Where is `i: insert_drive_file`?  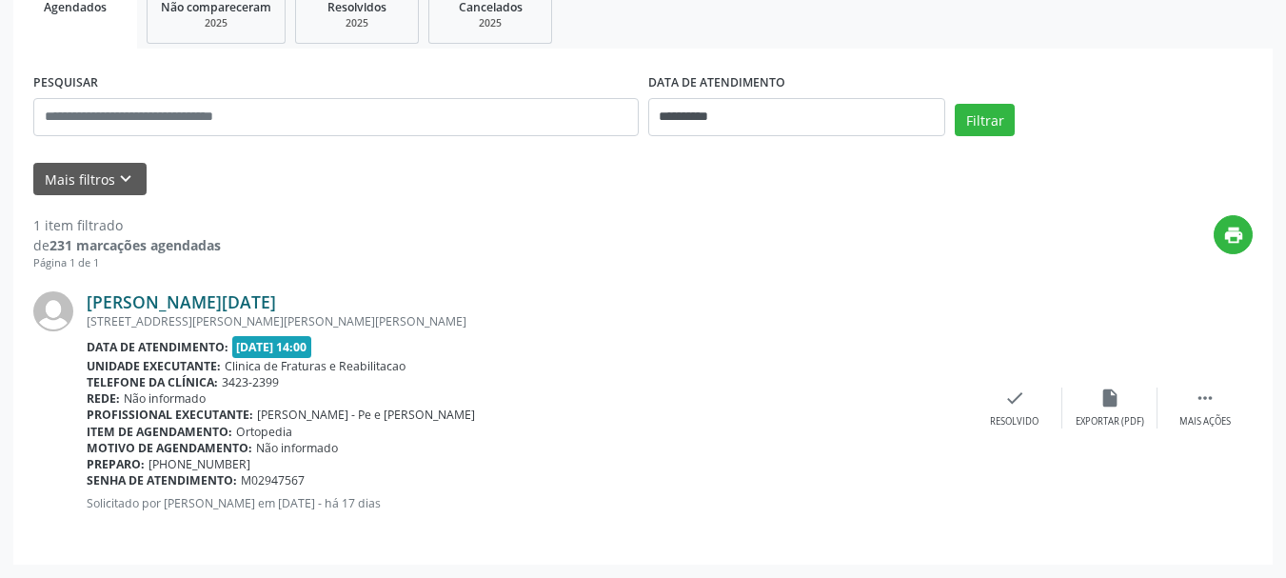 i: insert_drive_file is located at coordinates (1110, 398).